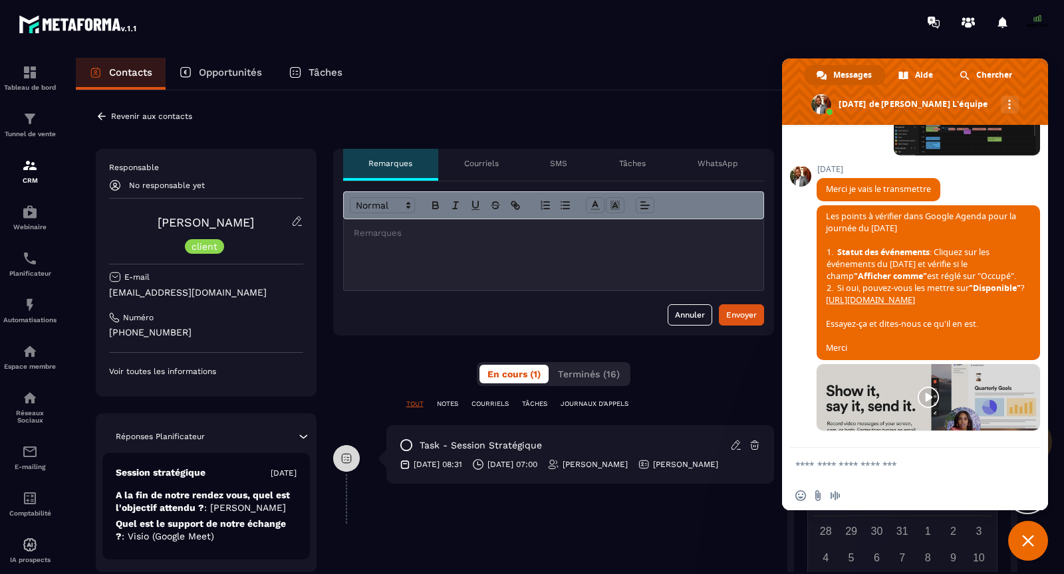 The image size is (1064, 574). Describe the element at coordinates (204, 247) in the screenshot. I see `p: client` at that location.